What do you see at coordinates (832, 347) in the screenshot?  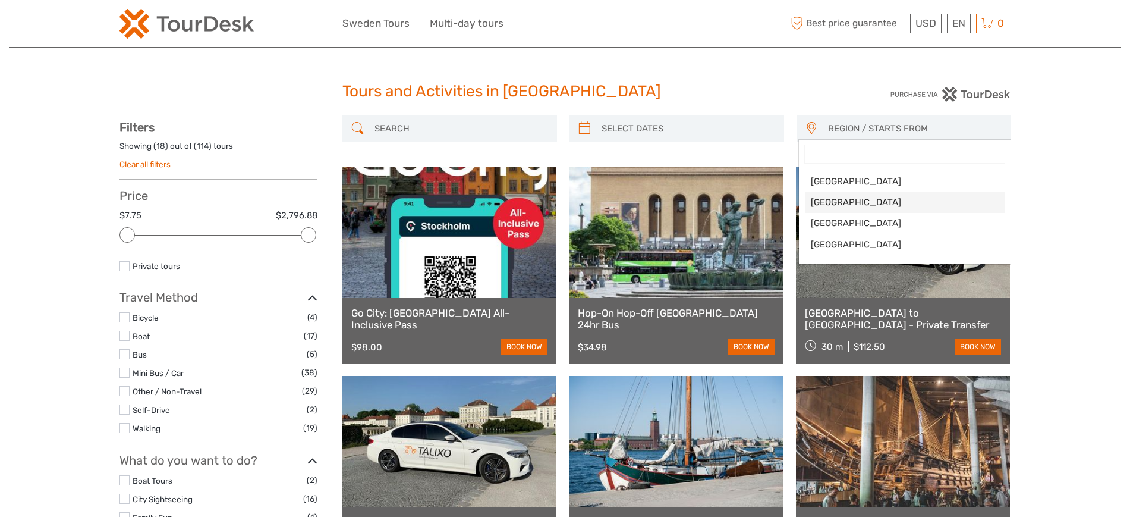 I see `span: 30 m` at bounding box center [832, 347].